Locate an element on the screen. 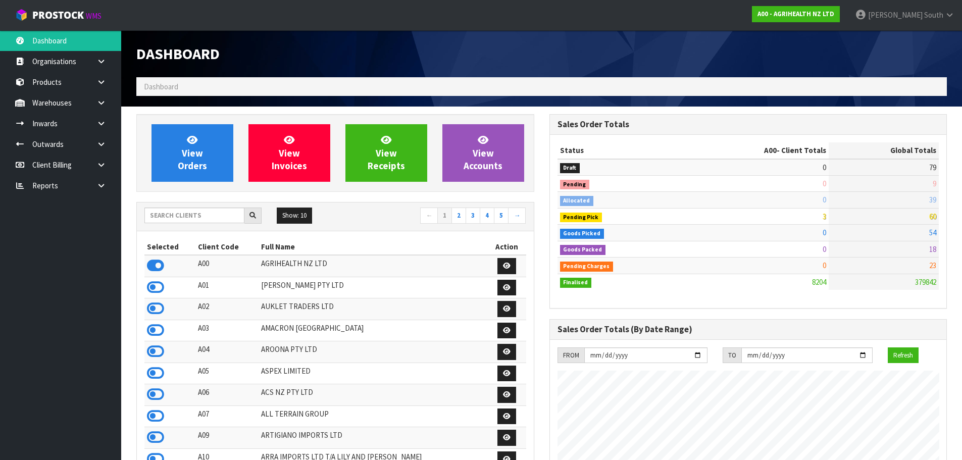  span: A00 is located at coordinates (770, 150).